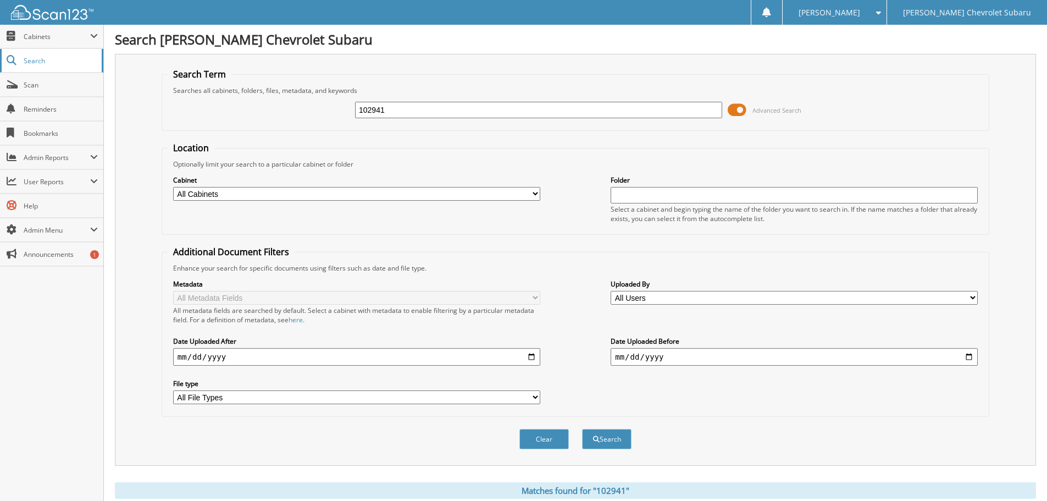 The height and width of the screenshot is (501, 1047). Describe the element at coordinates (60, 85) in the screenshot. I see `span: Scan` at that location.